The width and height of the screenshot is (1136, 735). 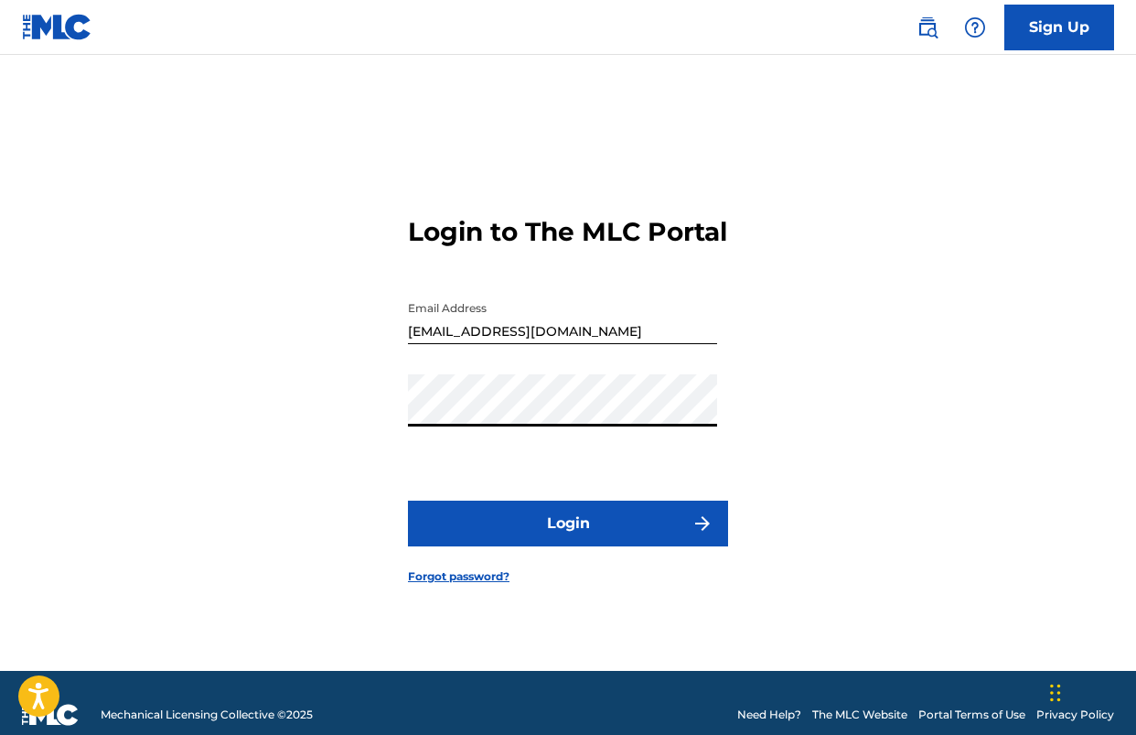 What do you see at coordinates (928, 27) in the screenshot?
I see `img: search` at bounding box center [928, 27].